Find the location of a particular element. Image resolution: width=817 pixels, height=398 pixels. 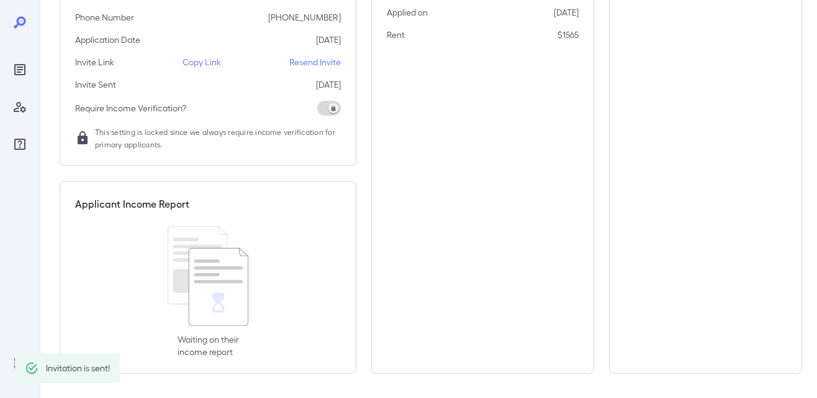

p: Rent is located at coordinates (396, 35).